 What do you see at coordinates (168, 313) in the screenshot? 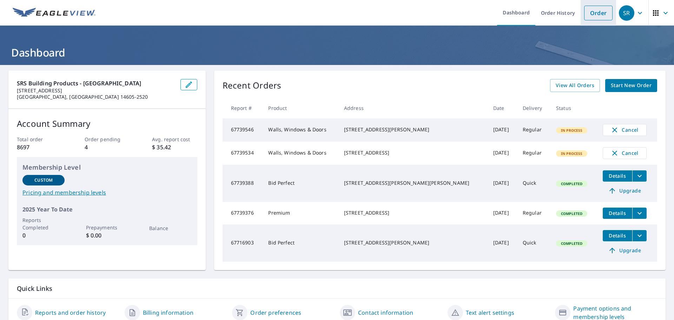
I see `a: Billing information` at bounding box center [168, 313].